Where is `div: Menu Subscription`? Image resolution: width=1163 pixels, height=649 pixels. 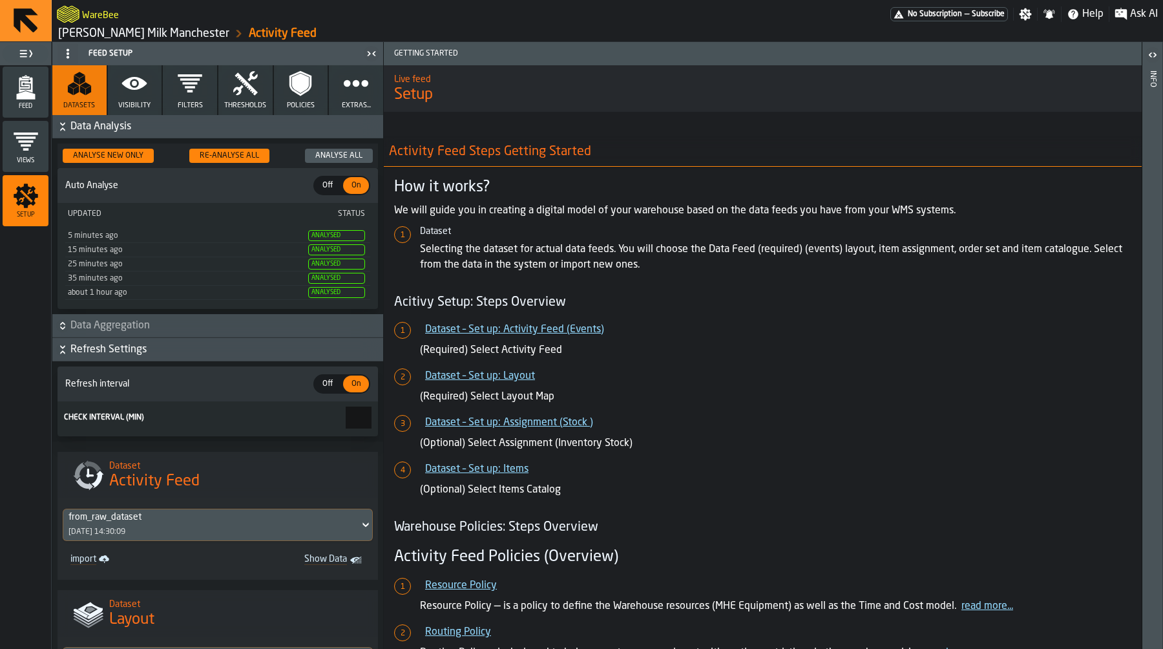
div: Menu Subscription is located at coordinates (949, 14).